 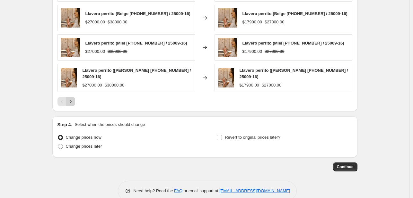 I want to click on span: Change prices later, so click(x=84, y=146).